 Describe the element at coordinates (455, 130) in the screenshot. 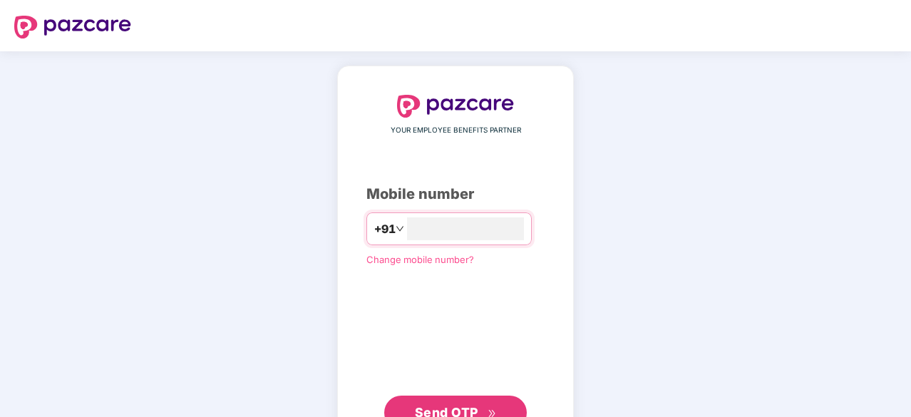

I see `span: YOUR EMPLOYEE BENEFITS PARTNER` at that location.